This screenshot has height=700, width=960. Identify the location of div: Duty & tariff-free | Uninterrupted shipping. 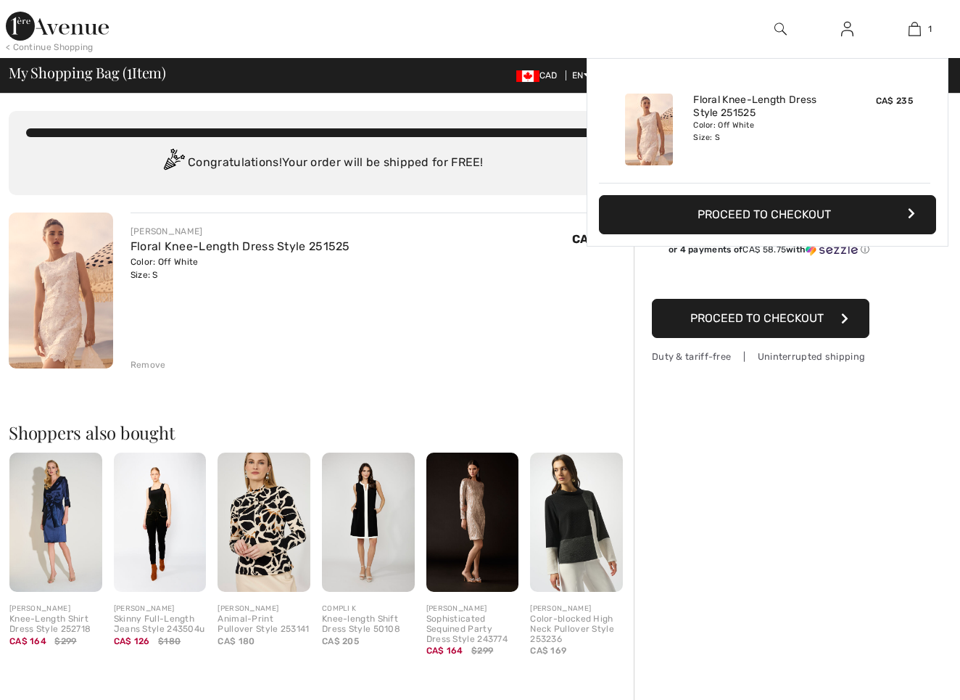
(761, 356).